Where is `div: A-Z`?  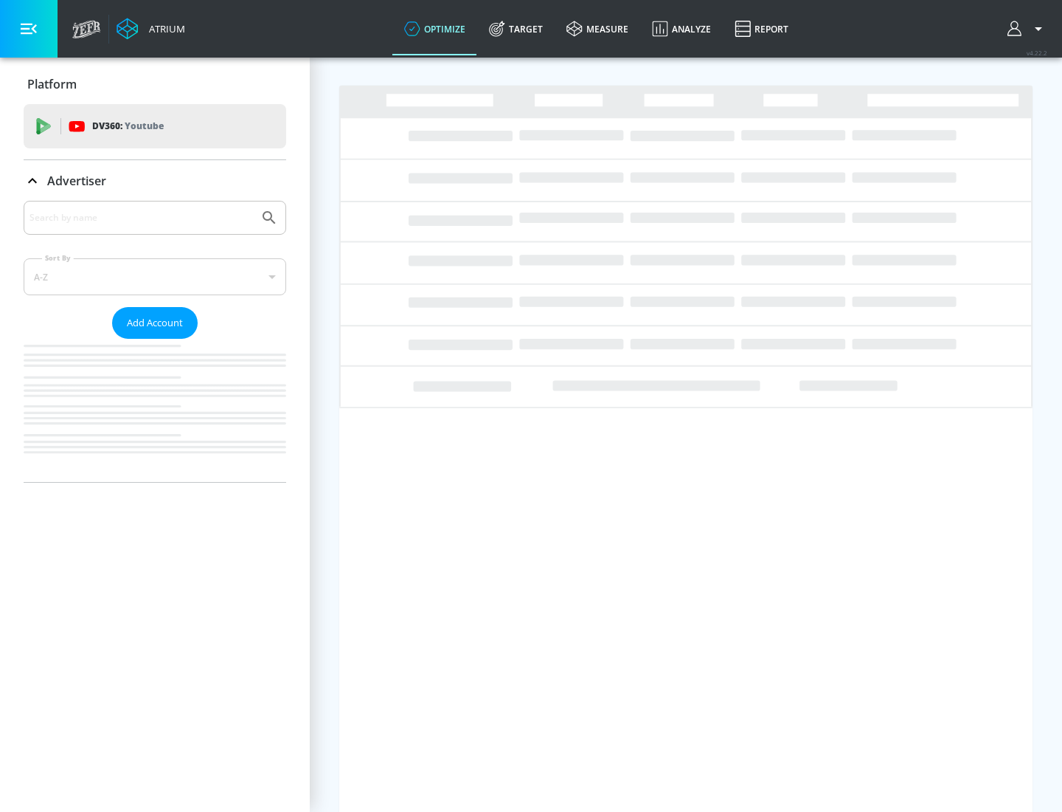
div: A-Z is located at coordinates (155, 277).